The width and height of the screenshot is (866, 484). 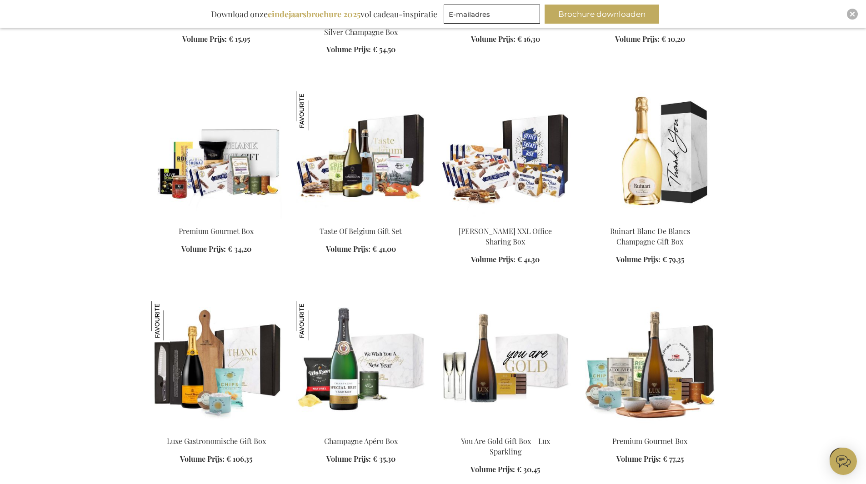 What do you see at coordinates (650, 260) in the screenshot?
I see `a: Volume Prijs: € 79,35` at bounding box center [650, 260].